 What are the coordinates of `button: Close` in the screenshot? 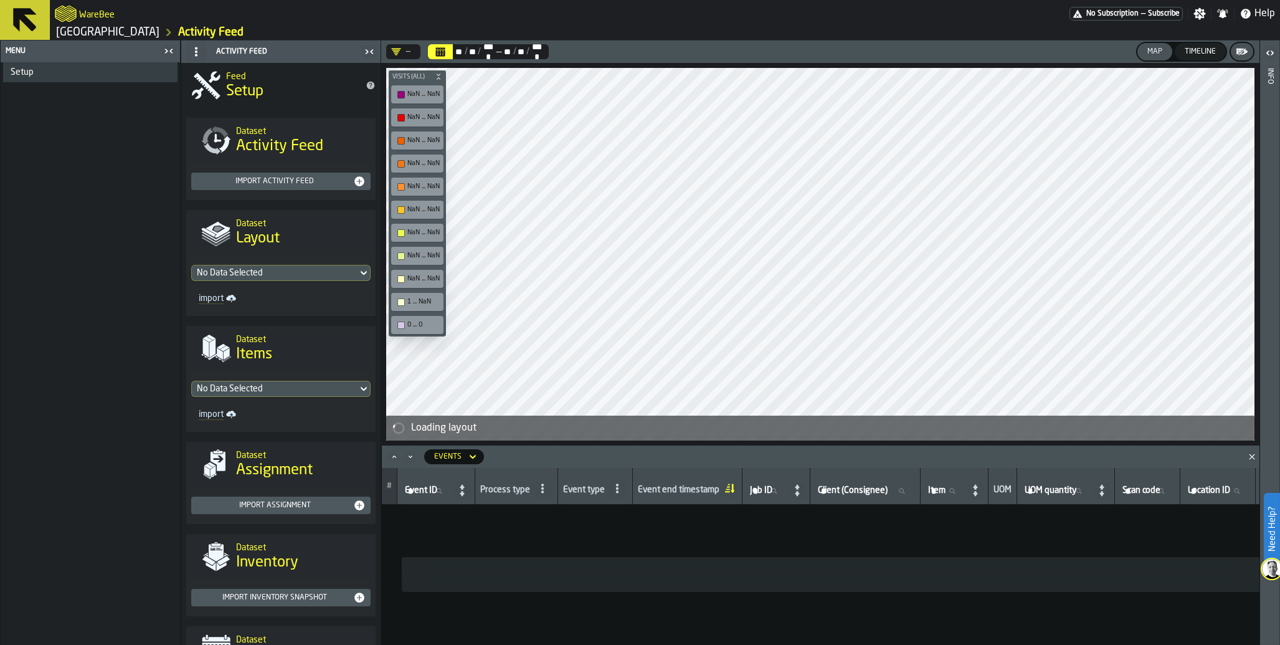 It's located at (1252, 457).